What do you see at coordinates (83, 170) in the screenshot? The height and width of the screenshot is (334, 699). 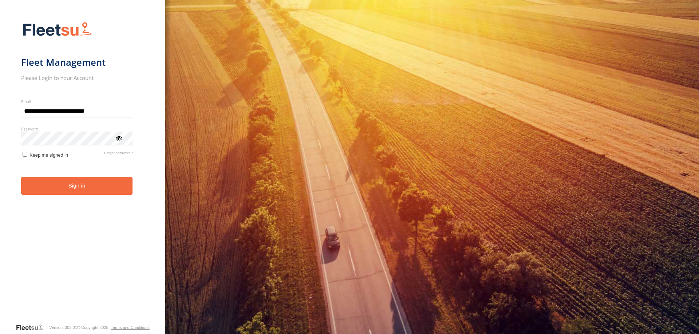 I see `form: main` at bounding box center [83, 170].